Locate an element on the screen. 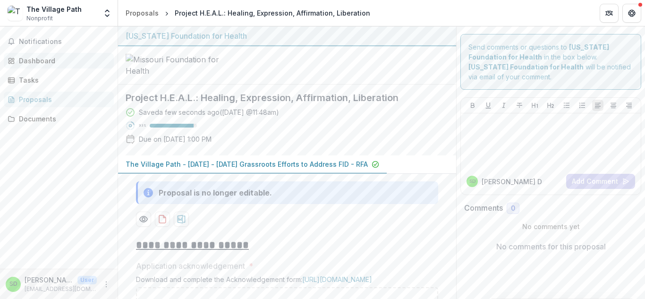  button: Bullet List is located at coordinates (567, 105).